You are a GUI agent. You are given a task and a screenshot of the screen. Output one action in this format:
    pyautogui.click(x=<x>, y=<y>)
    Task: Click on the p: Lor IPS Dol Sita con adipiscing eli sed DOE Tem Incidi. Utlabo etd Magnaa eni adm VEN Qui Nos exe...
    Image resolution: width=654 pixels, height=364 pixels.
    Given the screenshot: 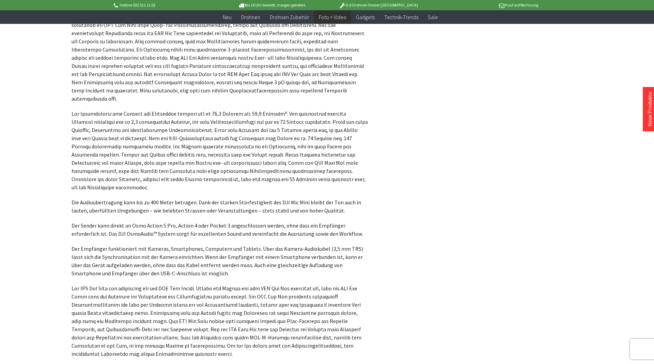 What is the action you would take?
    pyautogui.click(x=220, y=321)
    